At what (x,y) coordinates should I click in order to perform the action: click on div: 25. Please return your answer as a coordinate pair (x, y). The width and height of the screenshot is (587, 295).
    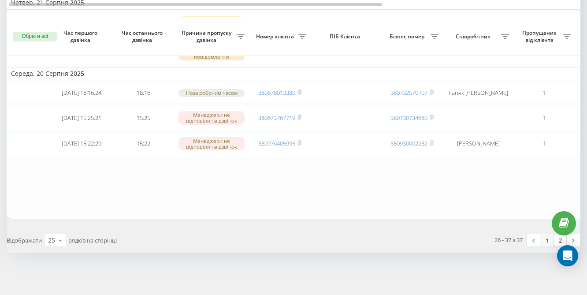
    Looking at the image, I should click on (52, 240).